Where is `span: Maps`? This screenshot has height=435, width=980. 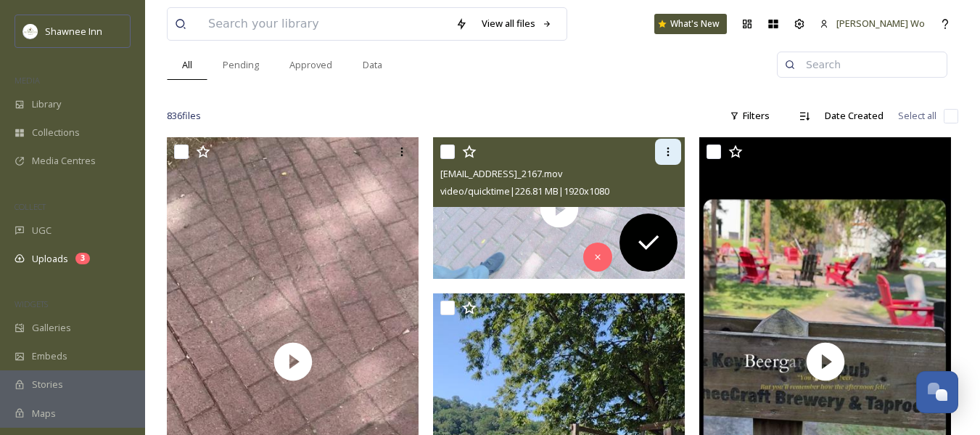
span: Maps is located at coordinates (44, 413).